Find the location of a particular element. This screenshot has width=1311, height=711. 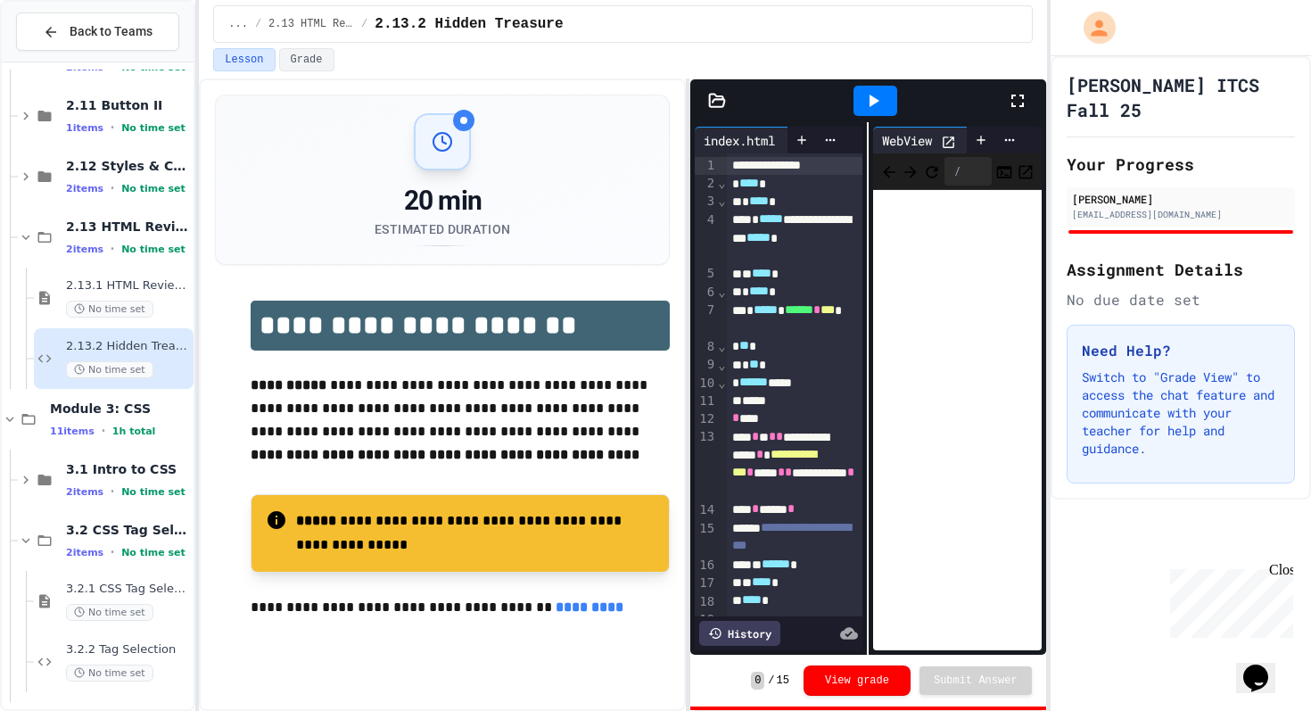

div: 18 is located at coordinates (705, 602).